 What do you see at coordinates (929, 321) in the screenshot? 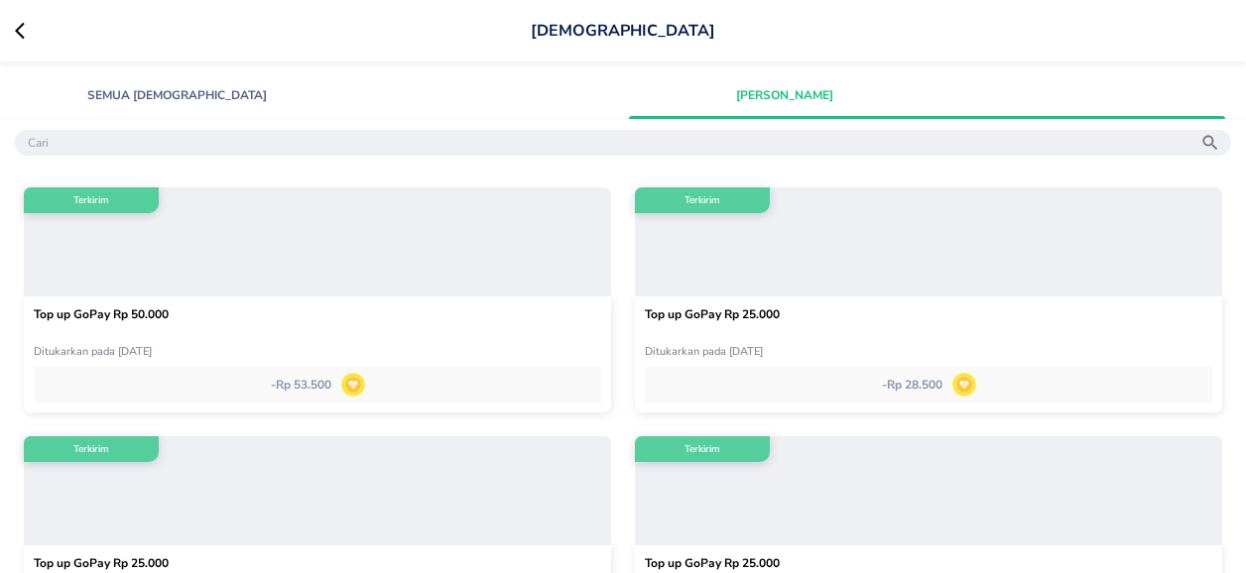
I see `p: Top up GoPay Rp 25.000` at bounding box center [929, 321].